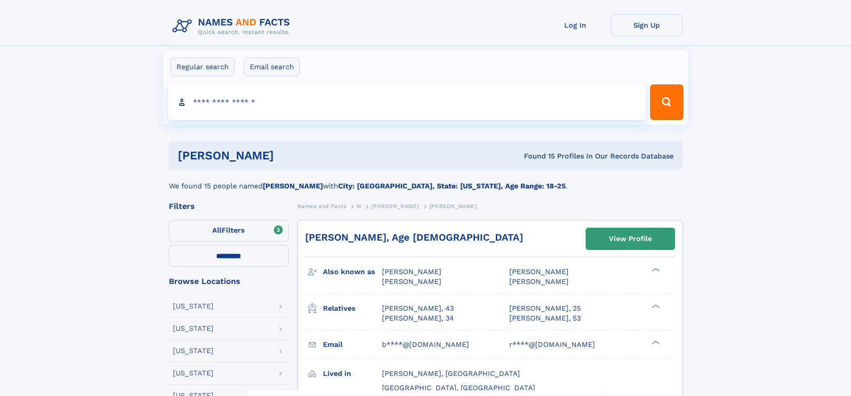  Describe the element at coordinates (359, 206) in the screenshot. I see `a: M` at that location.